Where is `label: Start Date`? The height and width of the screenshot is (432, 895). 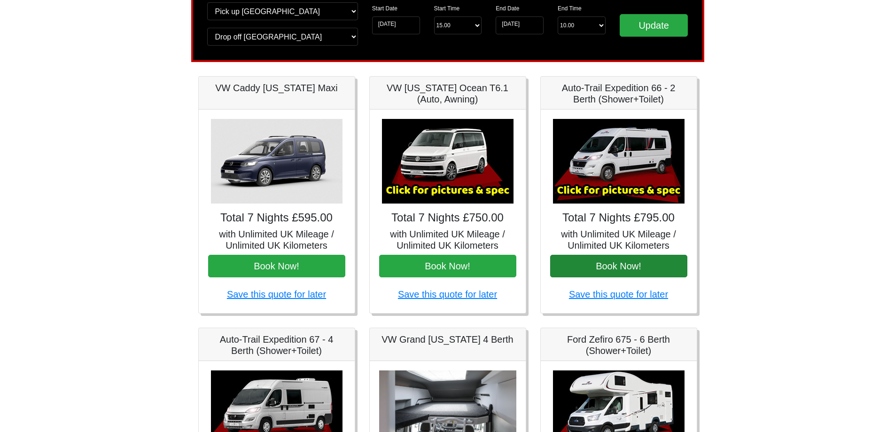 label: Start Date is located at coordinates (385, 8).